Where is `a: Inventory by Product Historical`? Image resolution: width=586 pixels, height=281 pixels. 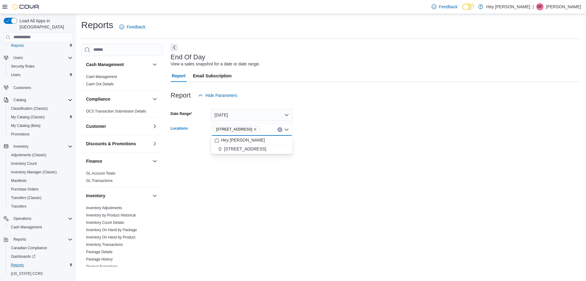
a: Inventory by Product Historical is located at coordinates (111, 215).